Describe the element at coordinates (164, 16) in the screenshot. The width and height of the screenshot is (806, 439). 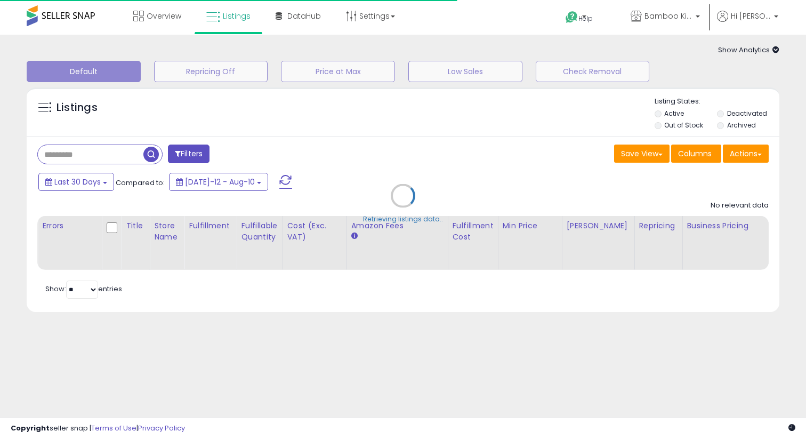
I see `span: Overview` at that location.